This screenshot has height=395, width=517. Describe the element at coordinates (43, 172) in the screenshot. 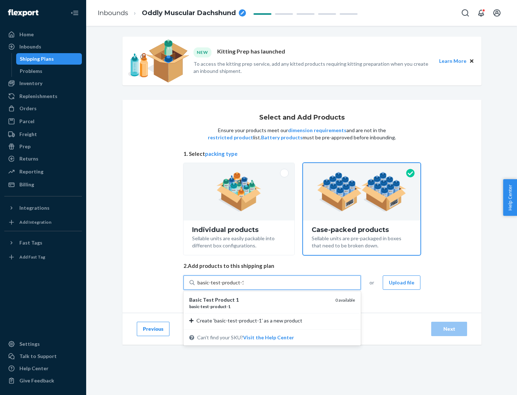

I see `a: Reporting` at that location.